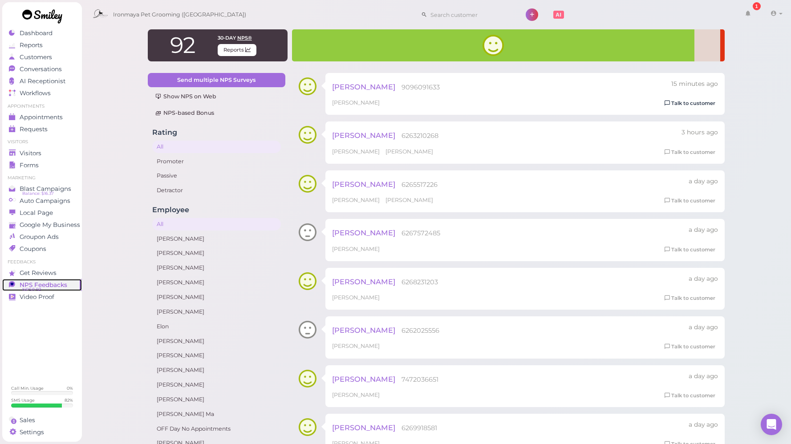 The image size is (791, 444). What do you see at coordinates (216, 429) in the screenshot?
I see `a: OFF Day No Appointments` at bounding box center [216, 429].